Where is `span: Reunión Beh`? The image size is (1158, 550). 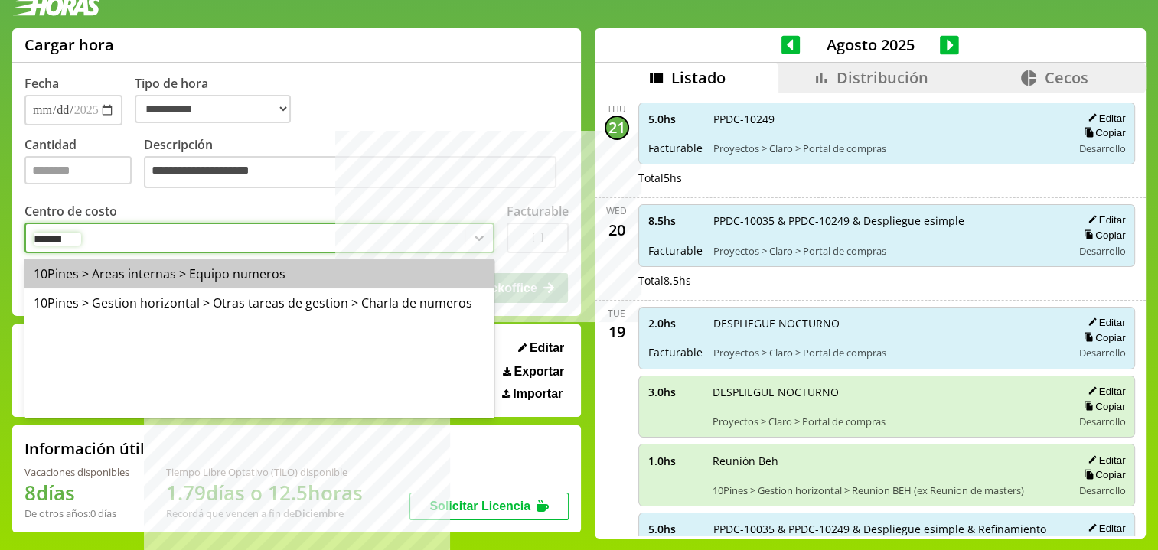 span: Reunión Beh is located at coordinates (887, 461).